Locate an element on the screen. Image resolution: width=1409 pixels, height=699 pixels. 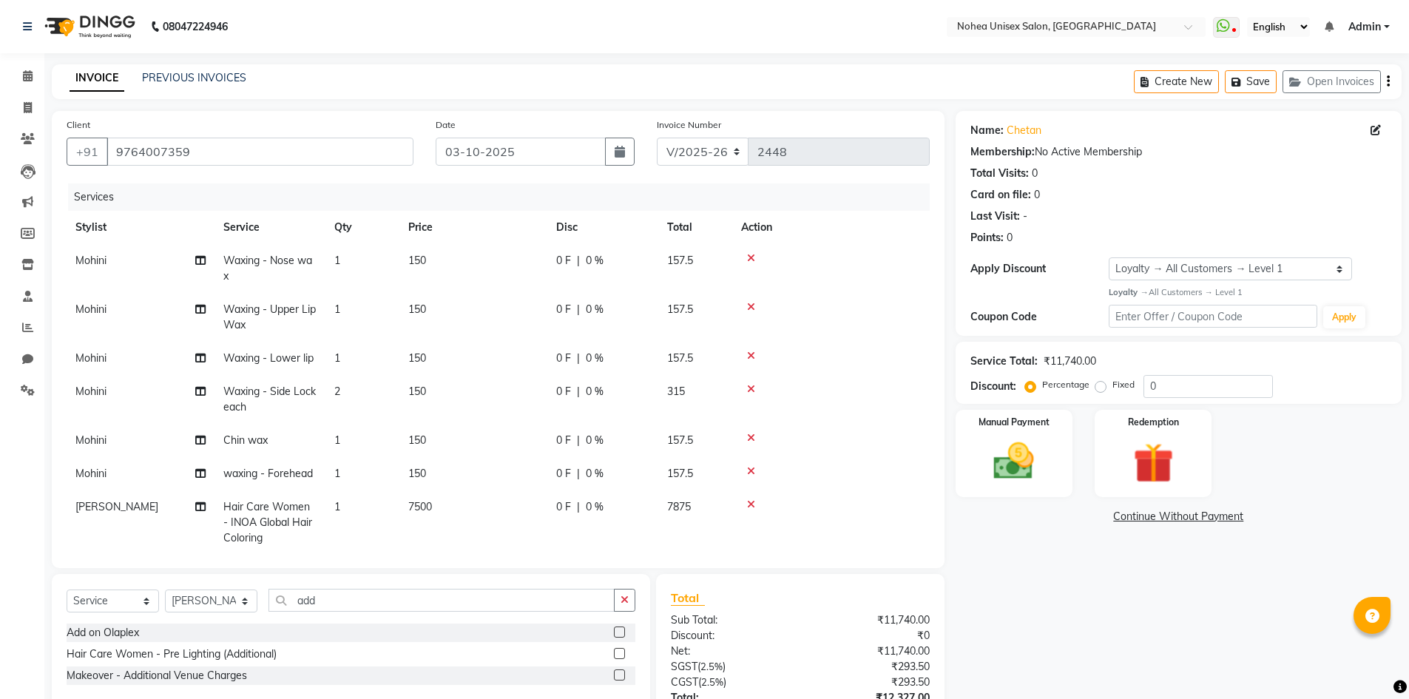
span: Waxing - Nose wax is located at coordinates (268, 268).